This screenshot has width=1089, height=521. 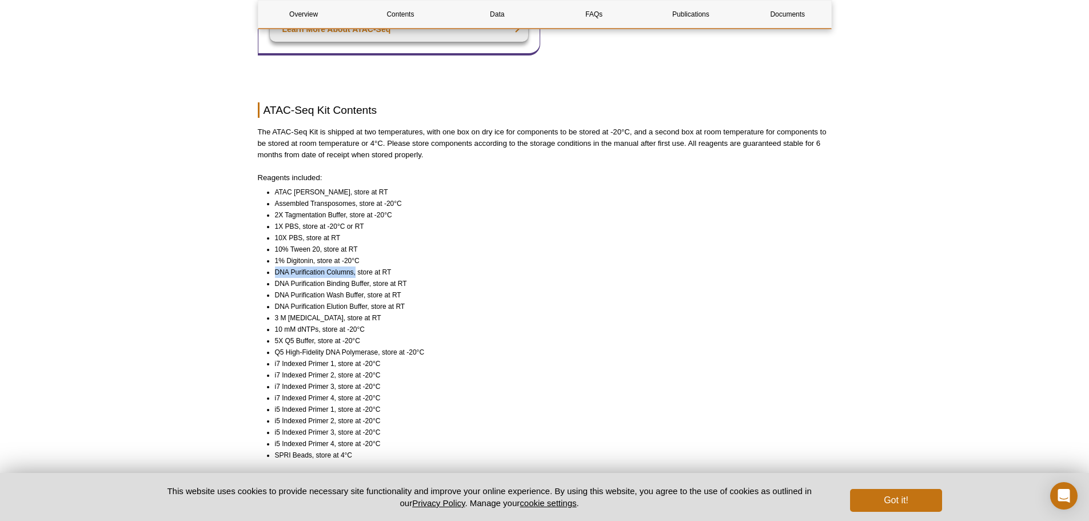 I want to click on li: 2X Tagmentation Buffer, store at -20°C, so click(x=548, y=215).